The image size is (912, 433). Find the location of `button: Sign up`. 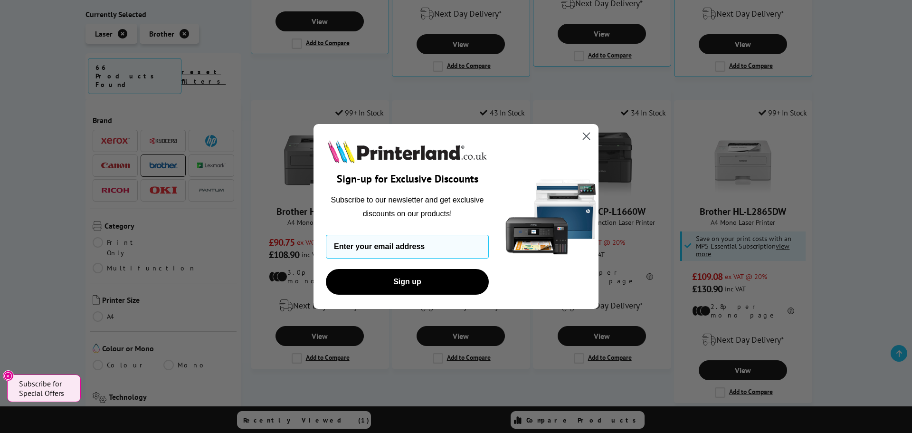

button: Sign up is located at coordinates (407, 282).